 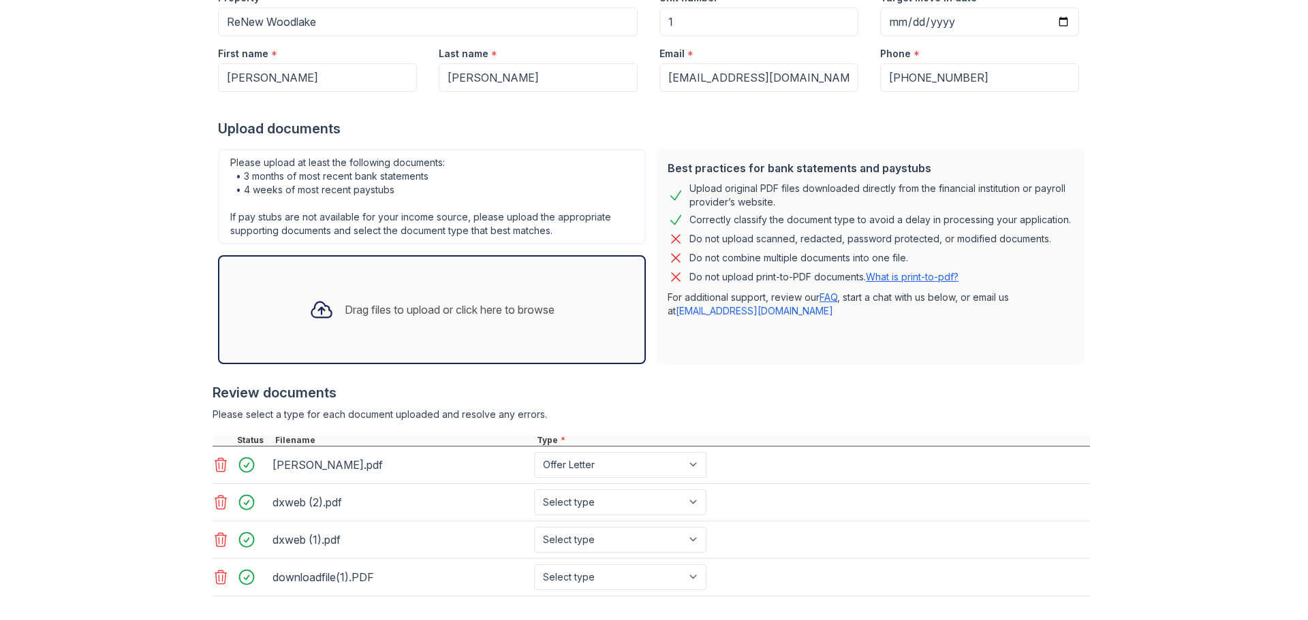 I want to click on label: Phone, so click(x=895, y=54).